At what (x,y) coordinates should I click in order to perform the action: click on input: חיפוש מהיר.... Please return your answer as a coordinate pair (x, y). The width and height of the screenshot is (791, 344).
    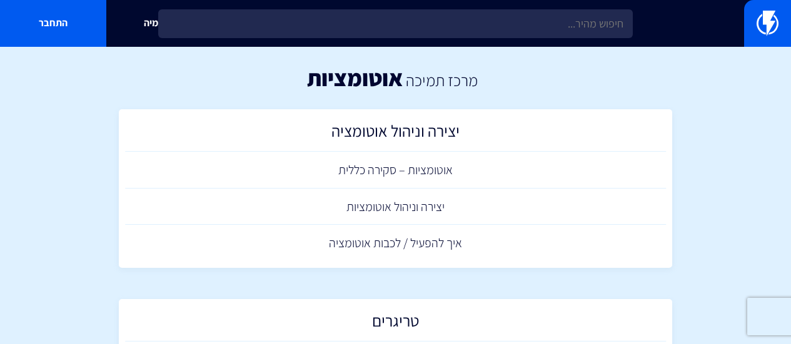
    Looking at the image, I should click on (395, 24).